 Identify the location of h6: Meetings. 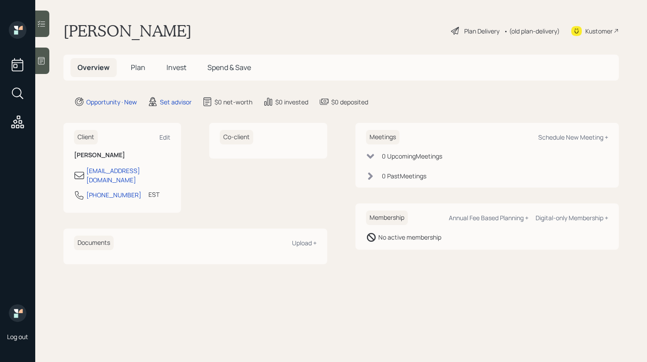
(383, 137).